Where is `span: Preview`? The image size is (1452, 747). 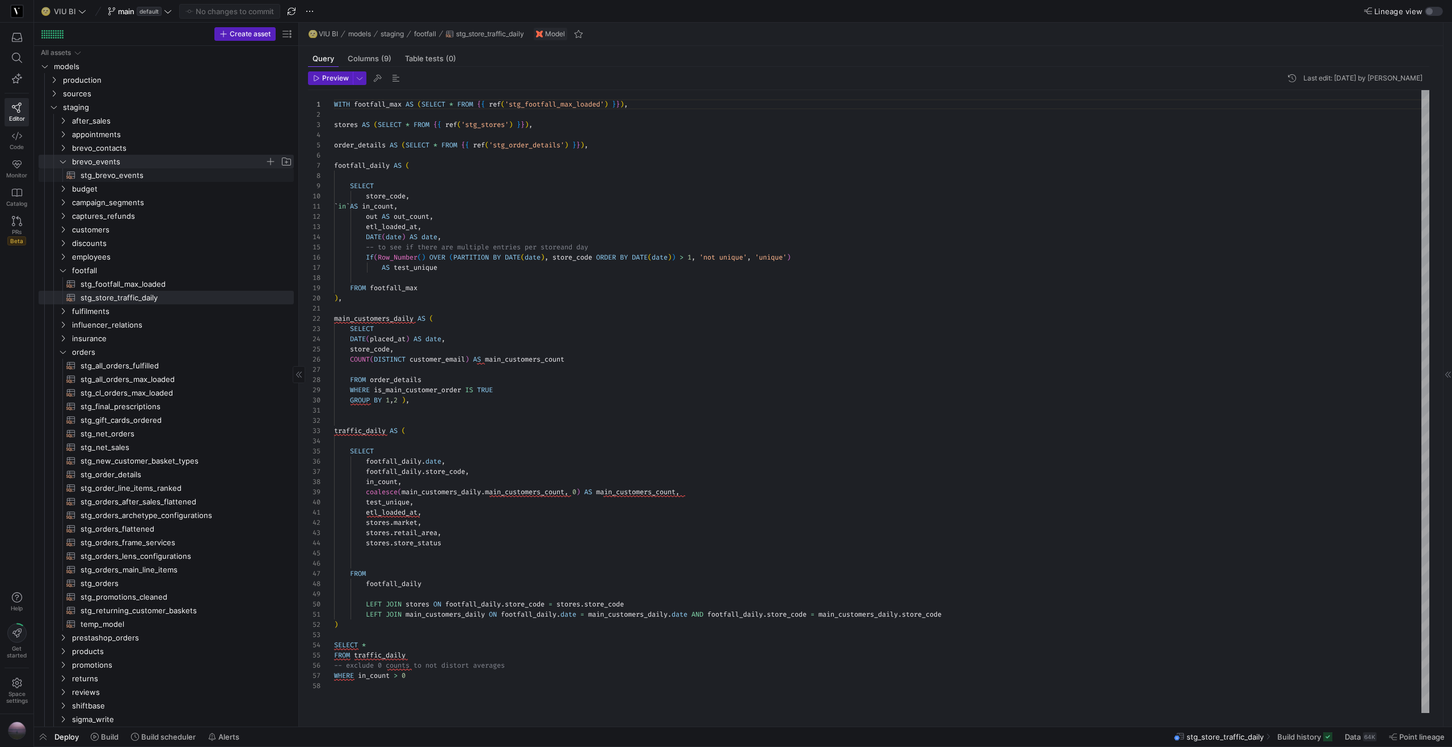 span: Preview is located at coordinates (335, 78).